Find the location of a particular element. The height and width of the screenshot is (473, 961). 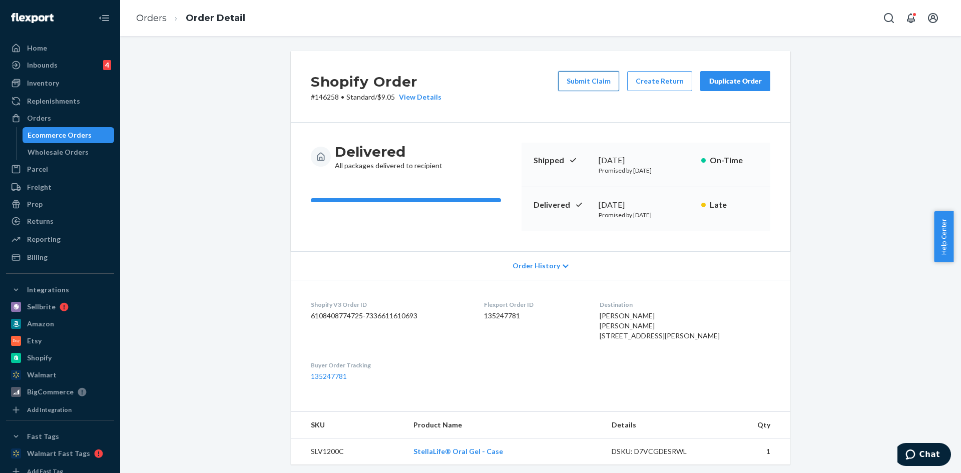

p: Shipped is located at coordinates (562, 160).